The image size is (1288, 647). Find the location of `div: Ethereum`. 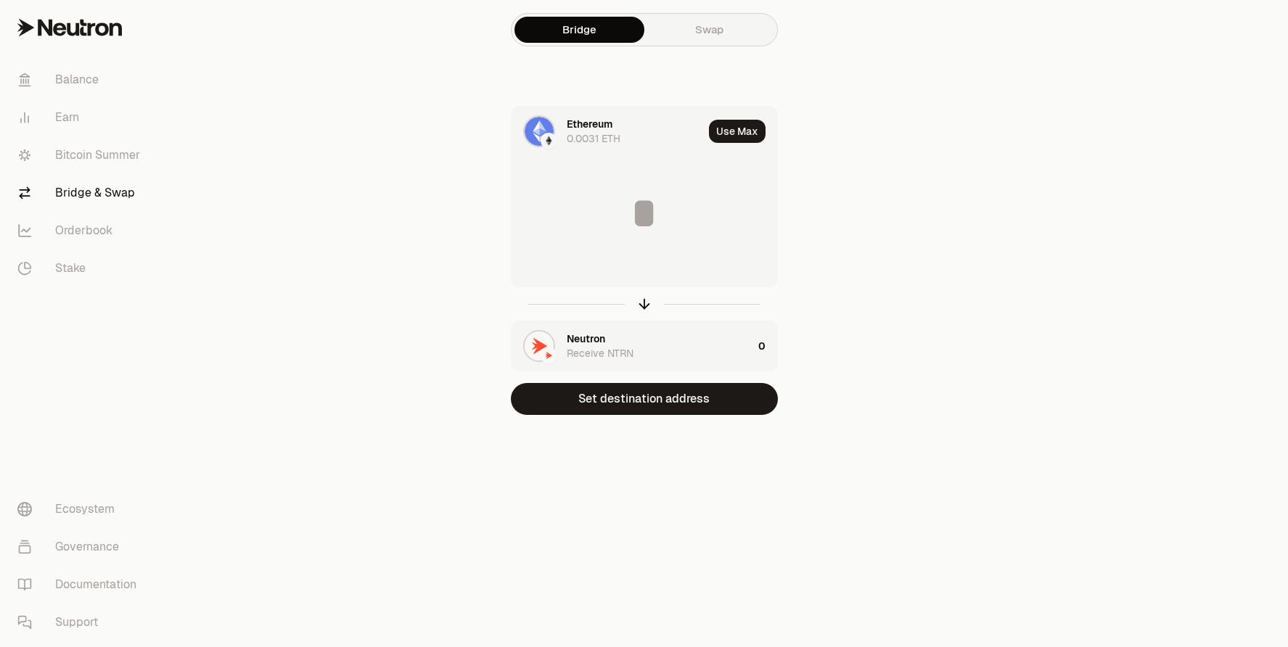

div: Ethereum is located at coordinates (589, 124).